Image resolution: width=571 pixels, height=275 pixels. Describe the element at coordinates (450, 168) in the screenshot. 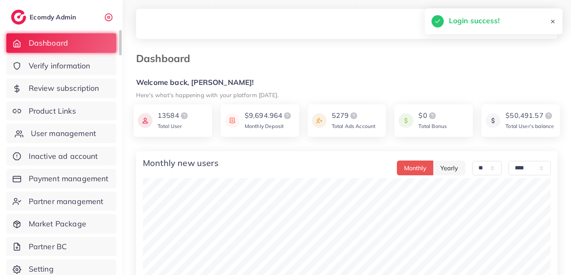

I see `button: Yearly` at that location.